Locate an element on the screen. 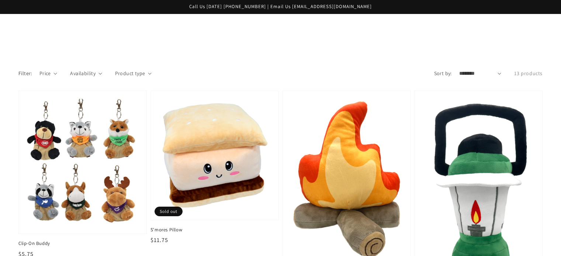  span: $11.75 is located at coordinates (159, 240).